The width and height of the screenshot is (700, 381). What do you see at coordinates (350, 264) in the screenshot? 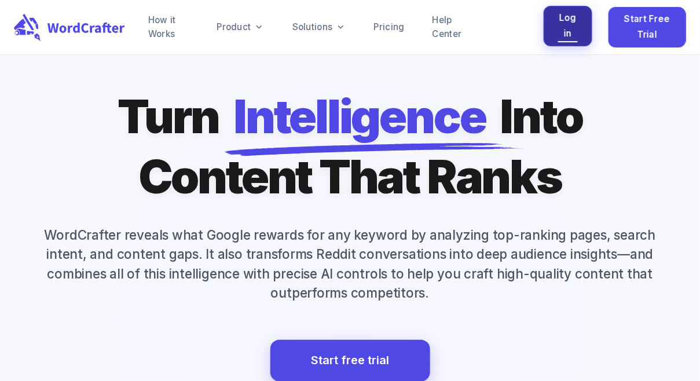
I see `p: WordCrafter reveals what Google rewards for any keyword by analyzing top-ranking pages, search in...` at bounding box center [350, 264].